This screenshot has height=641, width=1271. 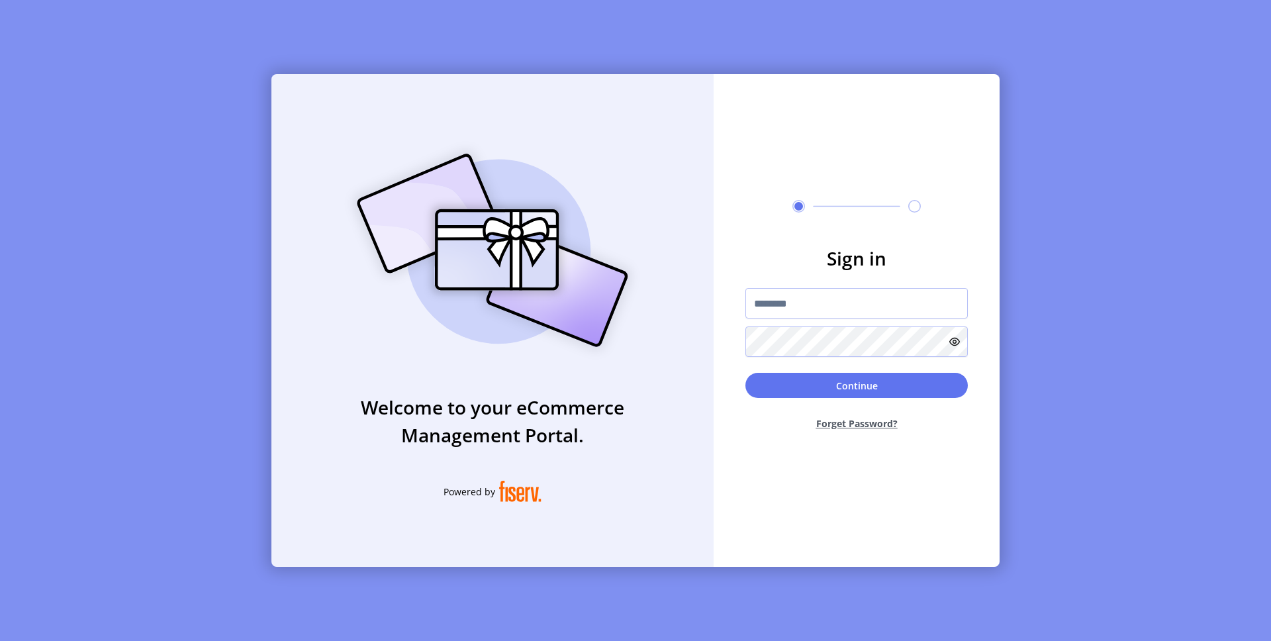 What do you see at coordinates (493, 421) in the screenshot?
I see `h3: Welcome to your eCommerce Management Portal.` at bounding box center [493, 421].